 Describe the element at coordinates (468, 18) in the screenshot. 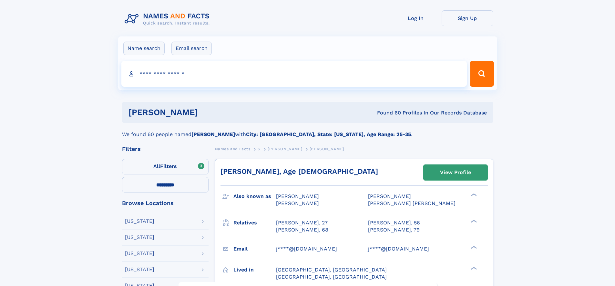

I see `a: Sign Up` at that location.